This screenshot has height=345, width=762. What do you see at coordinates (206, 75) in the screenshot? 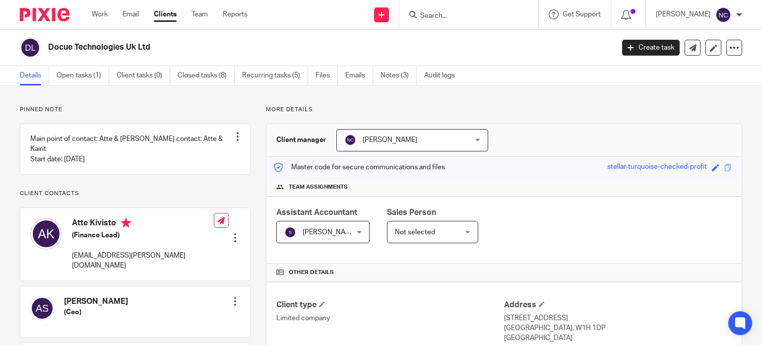
I see `a: Closed tasks (8)` at bounding box center [206, 75].